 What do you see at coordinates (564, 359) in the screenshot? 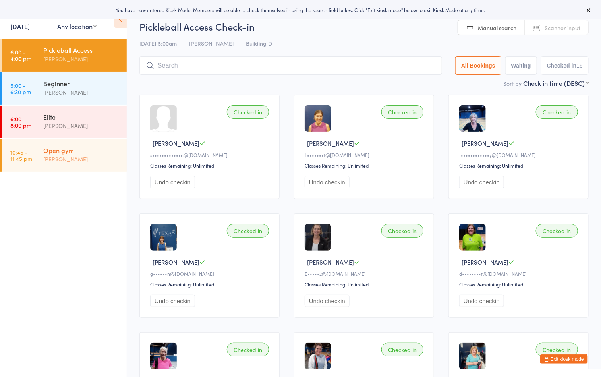
I see `button: Exit kiosk mode` at bounding box center [564, 359].